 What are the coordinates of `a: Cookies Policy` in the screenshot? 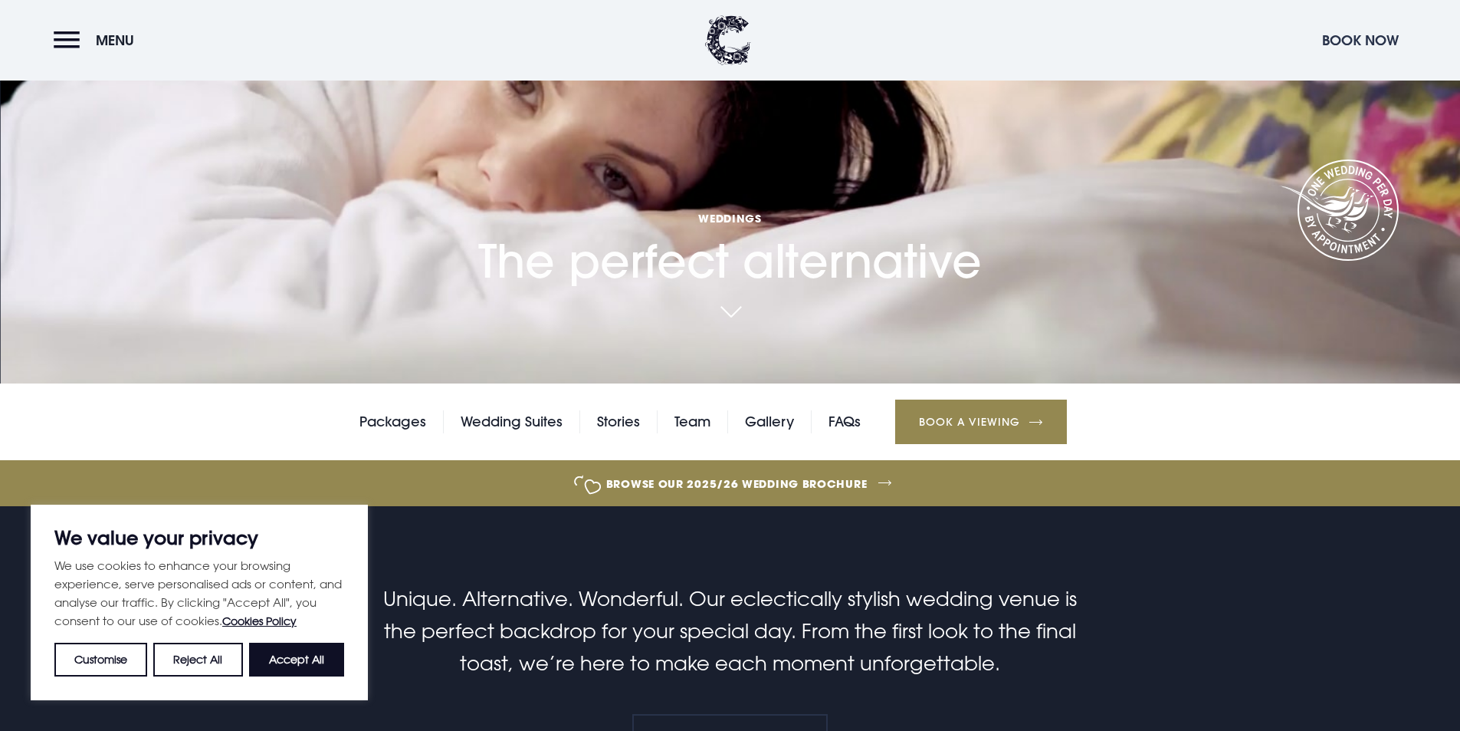 It's located at (259, 620).